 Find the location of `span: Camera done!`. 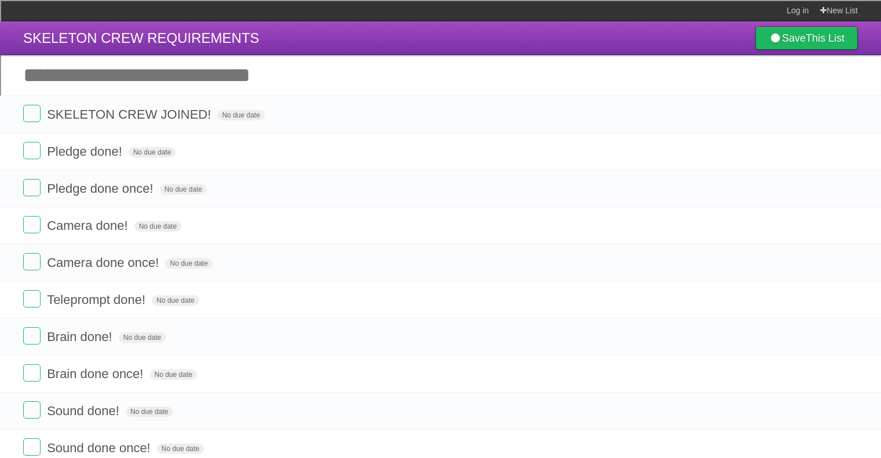

span: Camera done! is located at coordinates (89, 225).